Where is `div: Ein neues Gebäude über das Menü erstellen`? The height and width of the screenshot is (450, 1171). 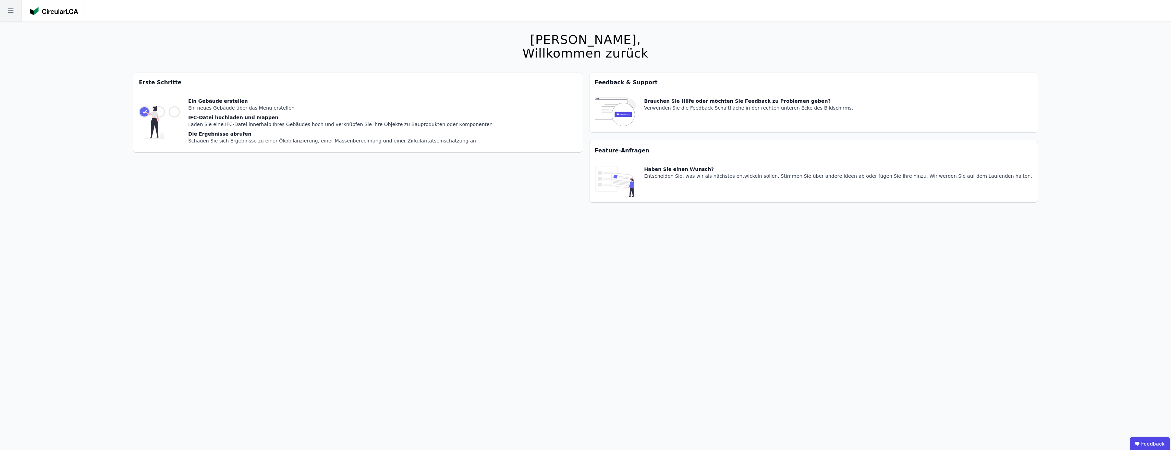
div: Ein neues Gebäude über das Menü erstellen is located at coordinates (340, 108).